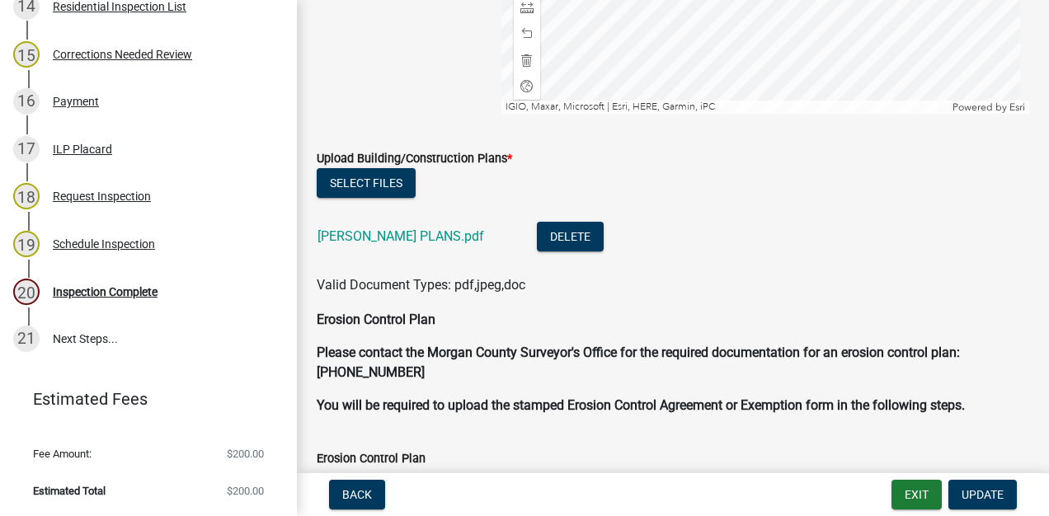  I want to click on span: Valid Document Types: pdf,jpeg,doc, so click(420, 284).